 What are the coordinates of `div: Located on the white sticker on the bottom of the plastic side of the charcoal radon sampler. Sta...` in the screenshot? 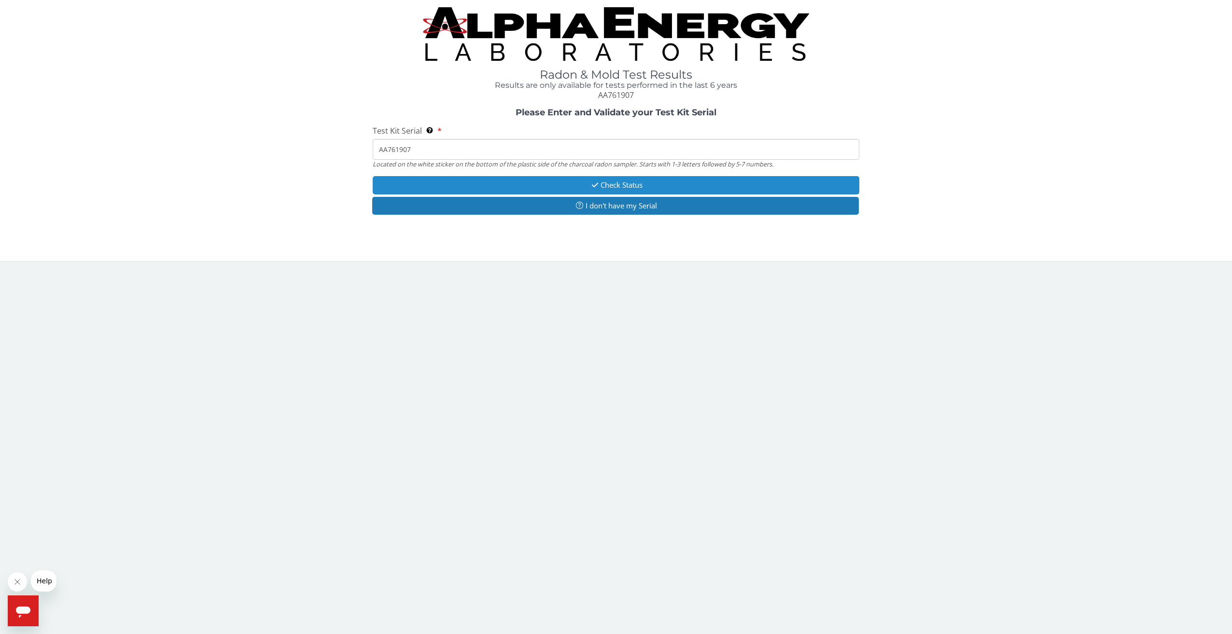 It's located at (616, 164).